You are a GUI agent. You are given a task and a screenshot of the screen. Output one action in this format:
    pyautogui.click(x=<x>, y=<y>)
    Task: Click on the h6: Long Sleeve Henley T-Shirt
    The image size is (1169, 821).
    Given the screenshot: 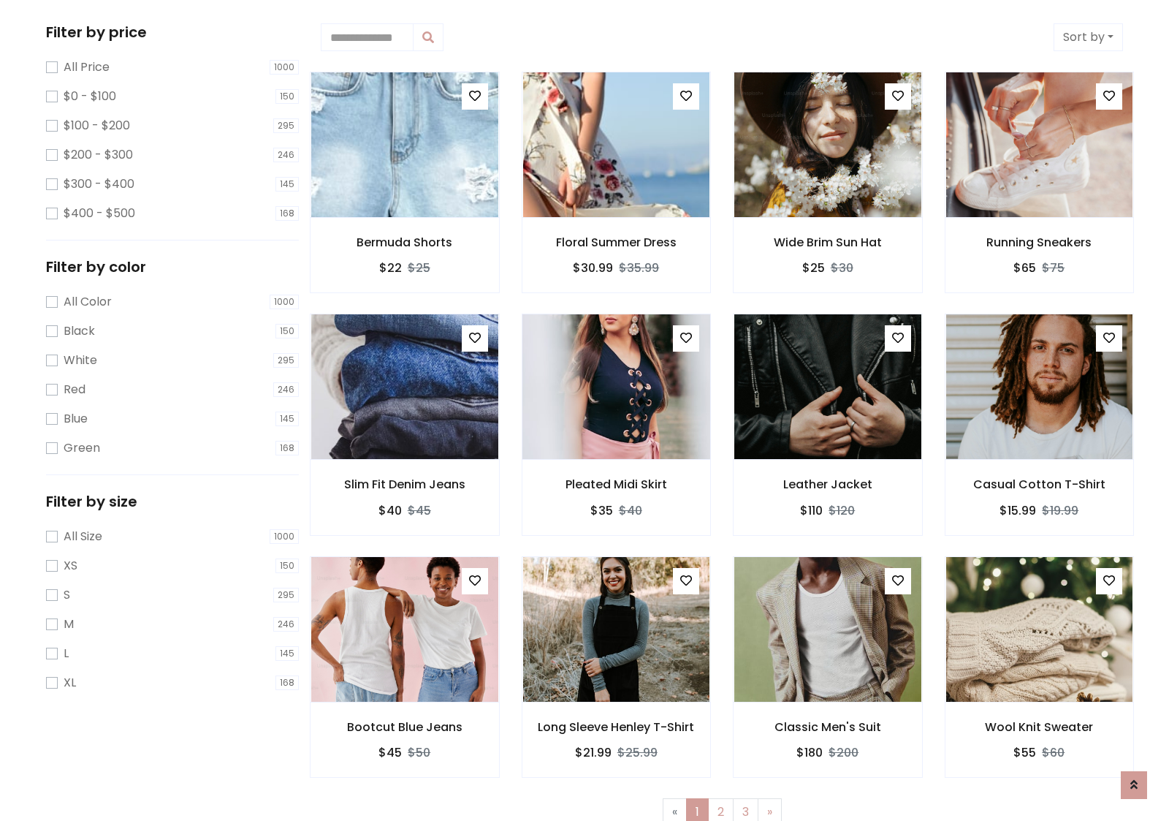 What is the action you would take?
    pyautogui.click(x=617, y=726)
    